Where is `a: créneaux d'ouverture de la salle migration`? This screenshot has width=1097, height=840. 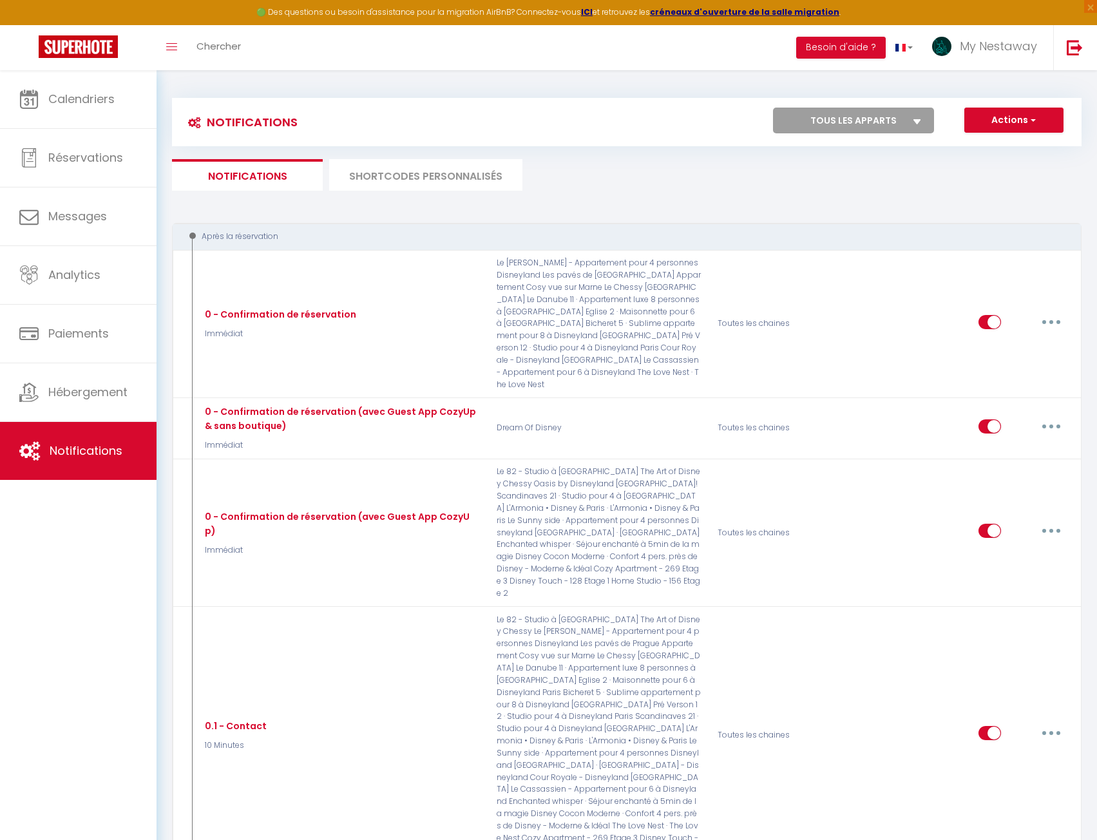
a: créneaux d'ouverture de la salle migration is located at coordinates (745, 12).